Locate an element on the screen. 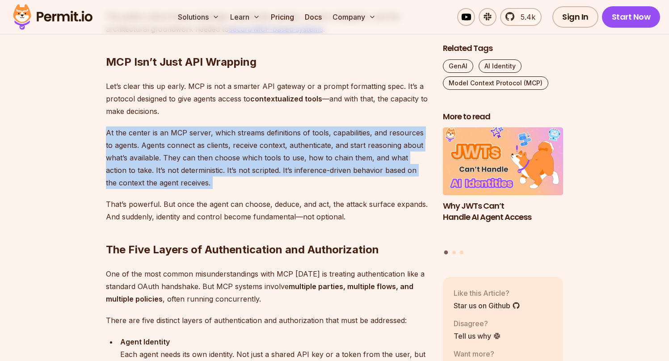 This screenshot has width=669, height=361. button: Solutions is located at coordinates (198, 17).